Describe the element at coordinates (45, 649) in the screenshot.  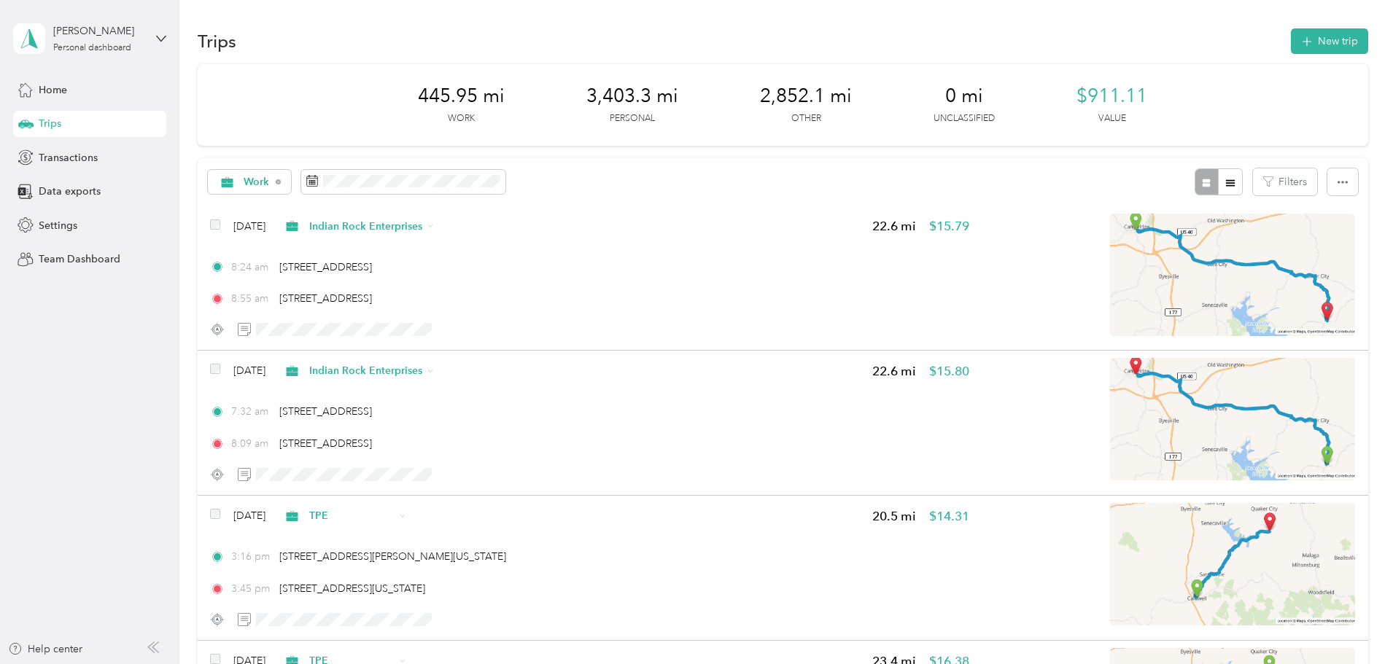
I see `button: Help center` at that location.